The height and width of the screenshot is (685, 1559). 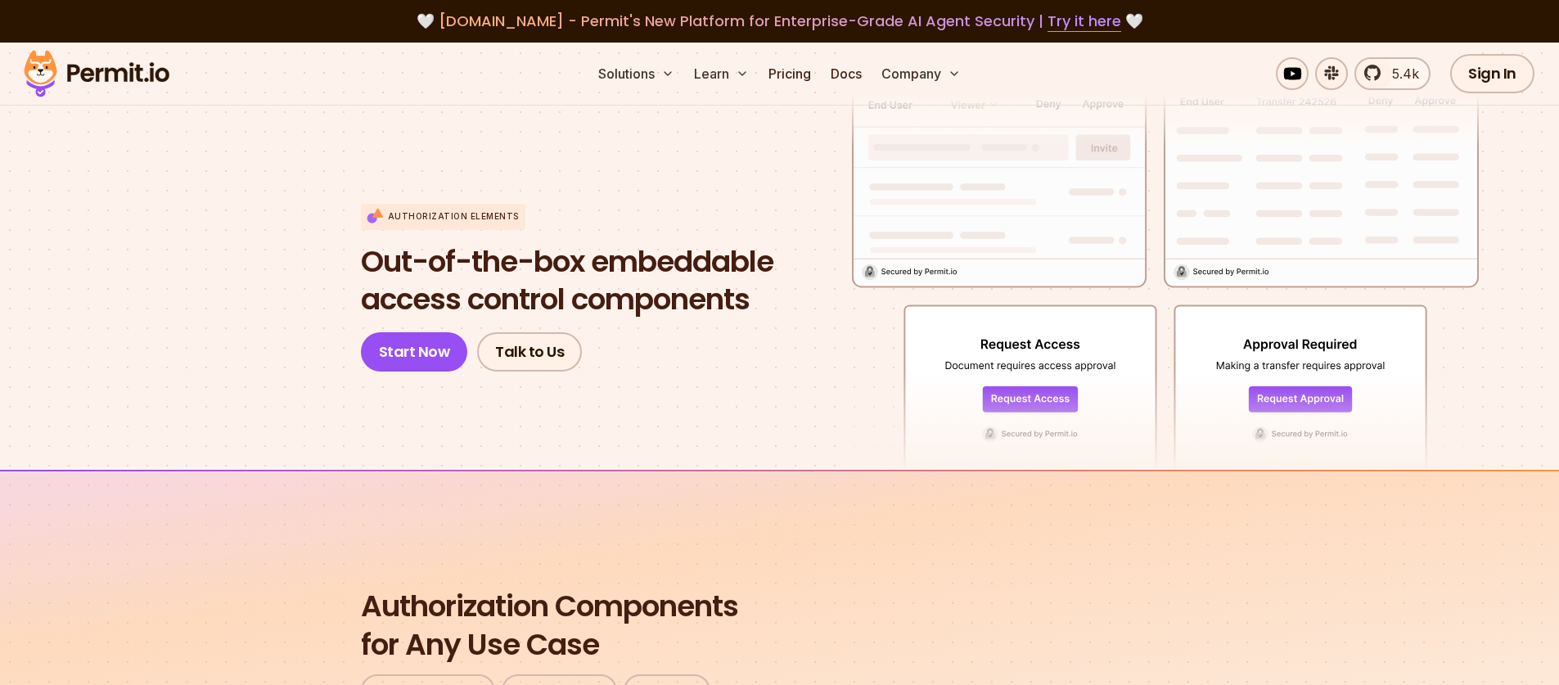 I want to click on button: Company, so click(x=921, y=74).